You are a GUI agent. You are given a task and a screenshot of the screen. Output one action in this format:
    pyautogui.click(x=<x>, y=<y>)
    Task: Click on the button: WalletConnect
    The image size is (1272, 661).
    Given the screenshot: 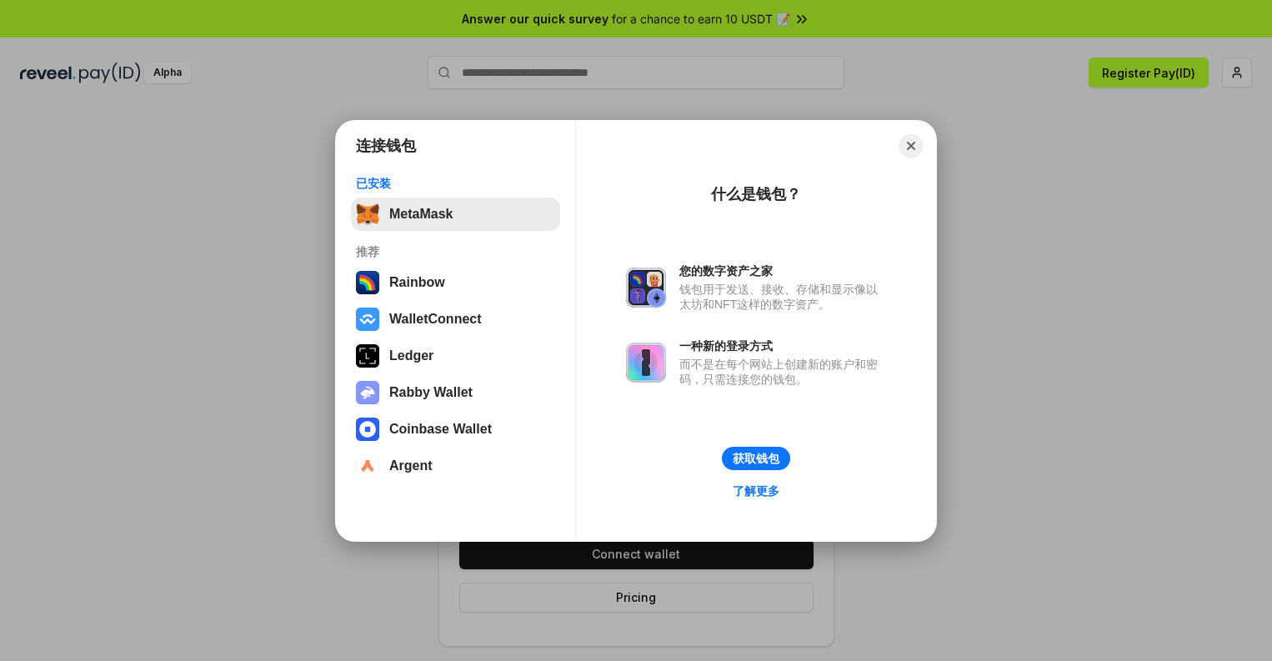 What is the action you would take?
    pyautogui.click(x=455, y=319)
    